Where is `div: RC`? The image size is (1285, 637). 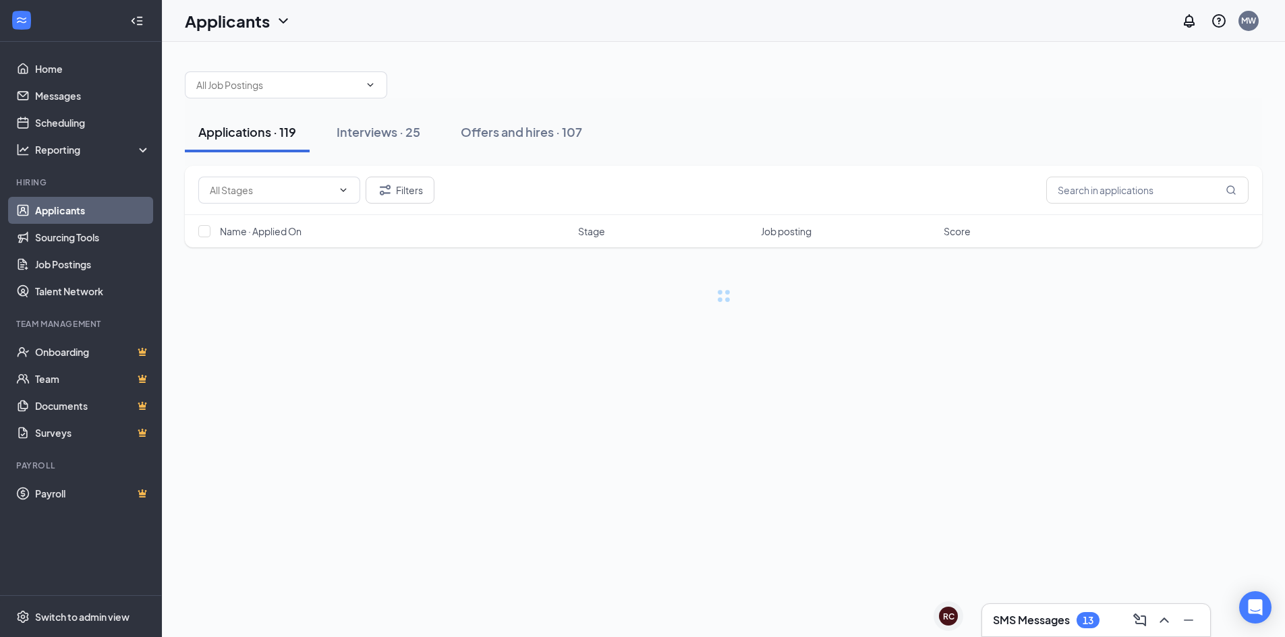
div: RC is located at coordinates (948, 617).